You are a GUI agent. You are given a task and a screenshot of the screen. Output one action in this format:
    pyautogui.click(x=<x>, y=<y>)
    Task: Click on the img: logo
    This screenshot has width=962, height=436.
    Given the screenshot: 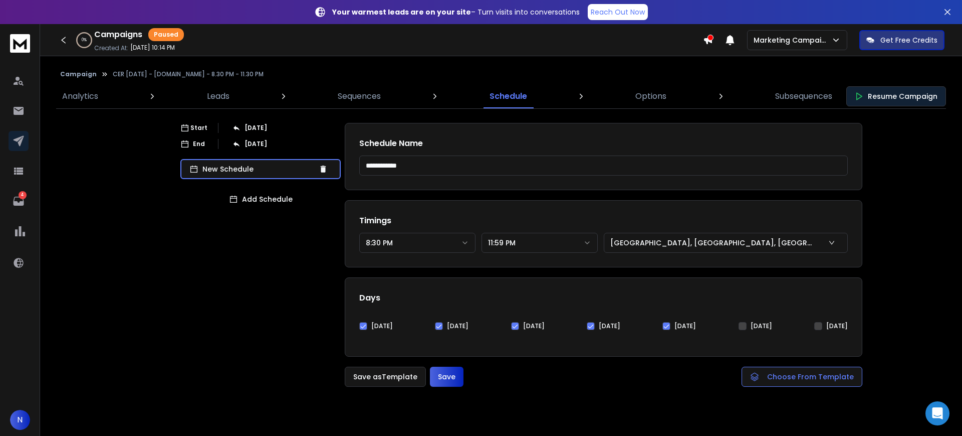 What is the action you would take?
    pyautogui.click(x=20, y=43)
    